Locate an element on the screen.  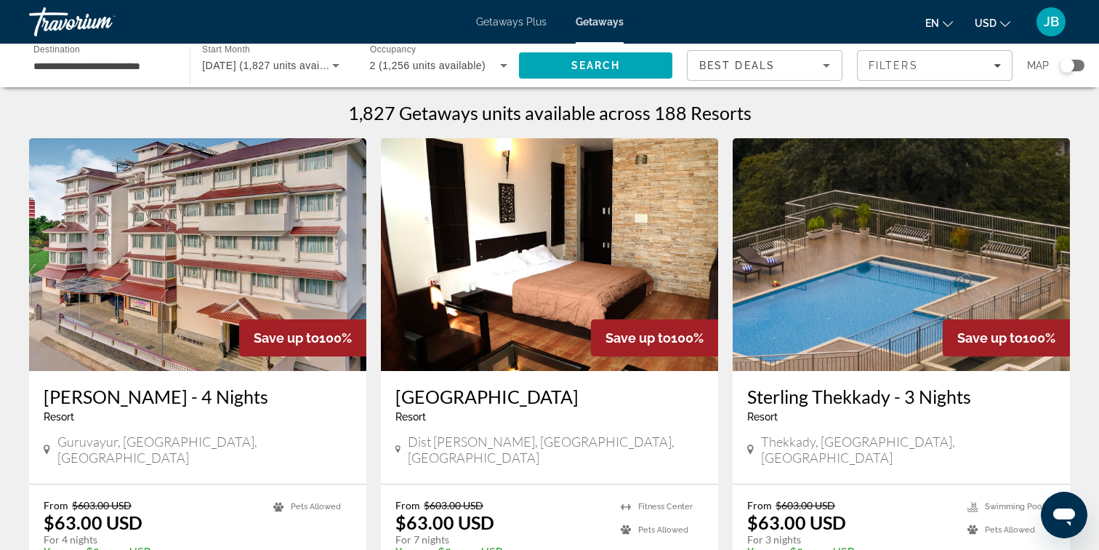
div: v 4.0.25 is located at coordinates (56, 29).